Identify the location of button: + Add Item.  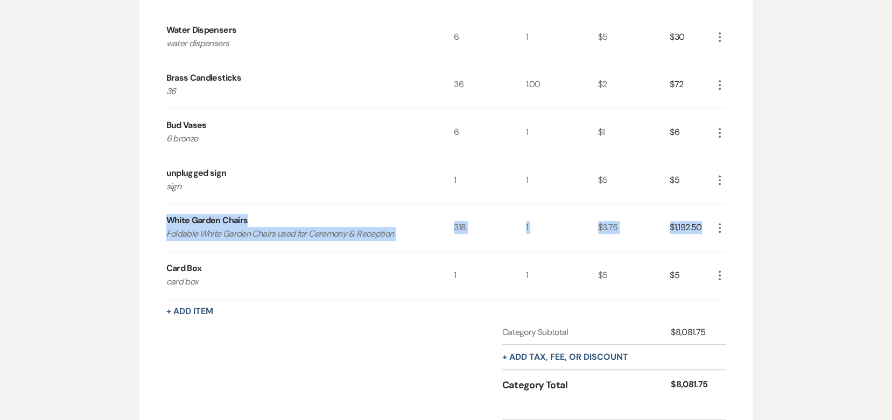
(189, 312).